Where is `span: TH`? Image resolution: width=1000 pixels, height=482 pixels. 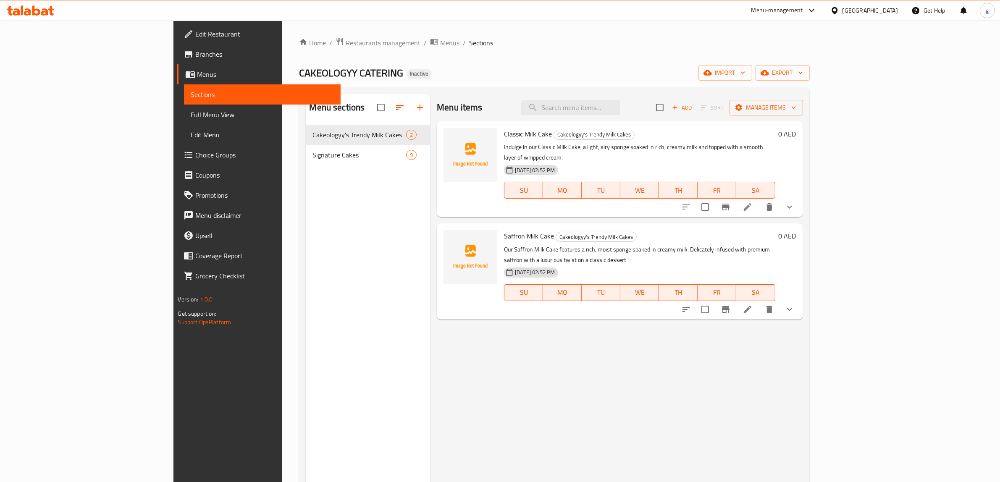 span: TH is located at coordinates (678, 292).